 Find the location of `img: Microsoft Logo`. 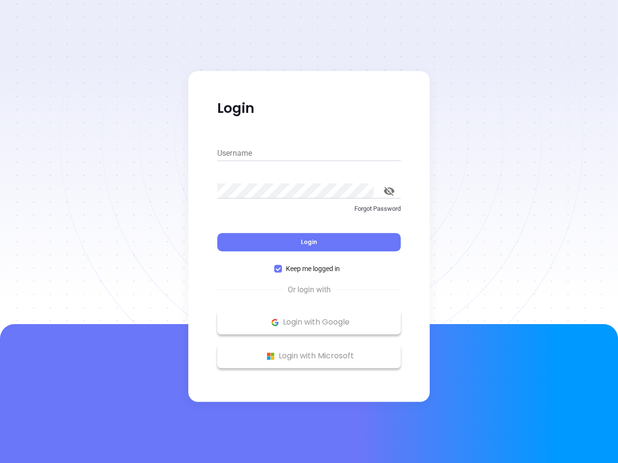

img: Microsoft Logo is located at coordinates (270, 356).